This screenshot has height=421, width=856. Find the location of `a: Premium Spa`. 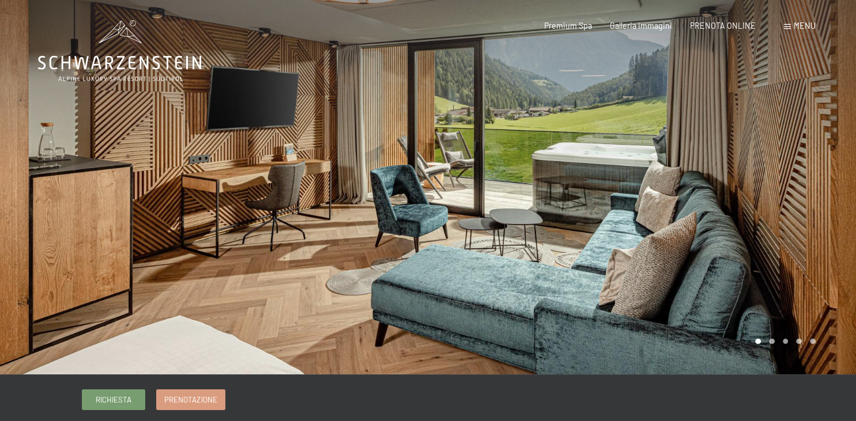

a: Premium Spa is located at coordinates (567, 25).